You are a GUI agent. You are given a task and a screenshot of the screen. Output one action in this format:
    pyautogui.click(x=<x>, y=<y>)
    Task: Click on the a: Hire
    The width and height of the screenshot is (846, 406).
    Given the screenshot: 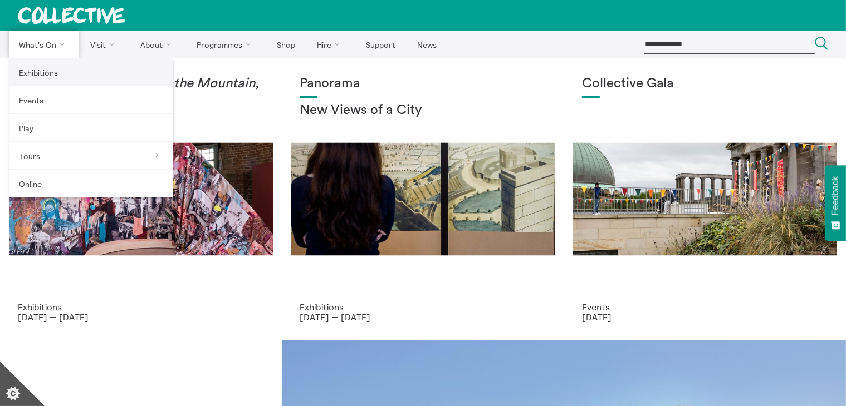 What is the action you would take?
    pyautogui.click(x=331, y=45)
    